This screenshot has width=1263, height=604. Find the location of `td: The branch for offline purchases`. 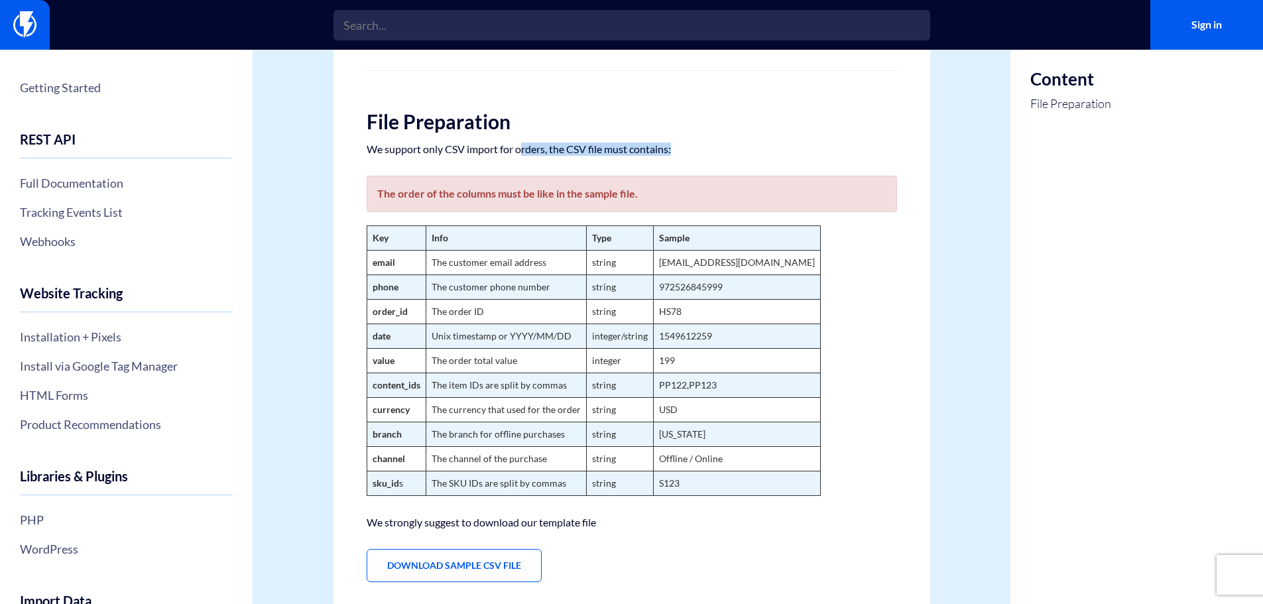

td: The branch for offline purchases is located at coordinates (506, 434).